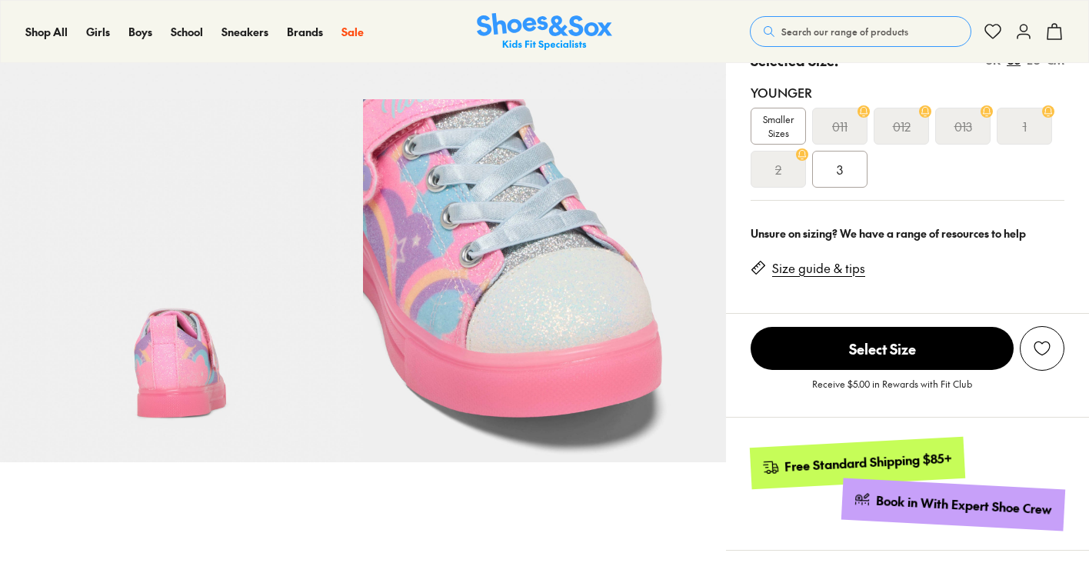  Describe the element at coordinates (868, 462) in the screenshot. I see `div: Free Standard Shipping $85+` at that location.